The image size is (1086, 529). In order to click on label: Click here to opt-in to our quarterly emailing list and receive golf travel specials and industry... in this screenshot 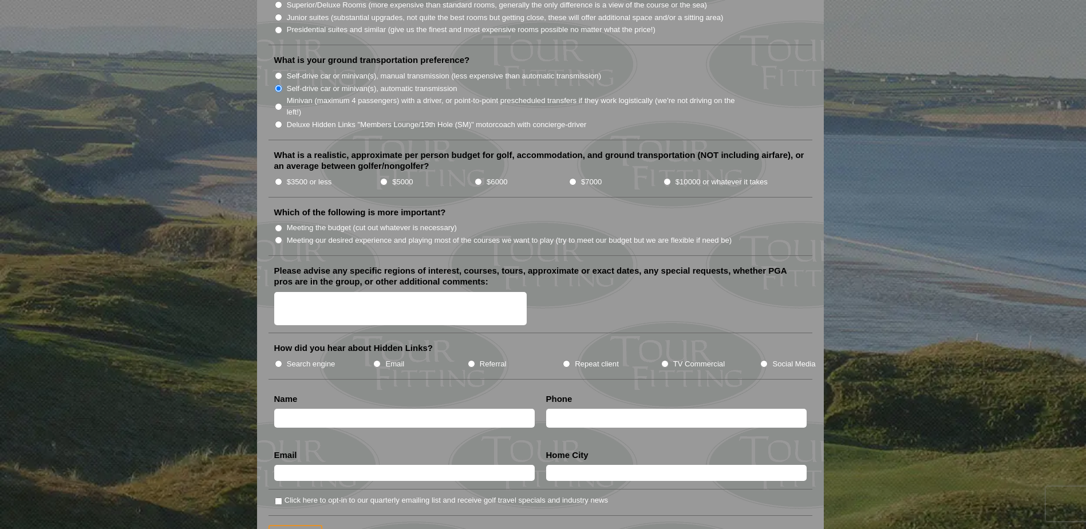, I will do `click(446, 500)`.